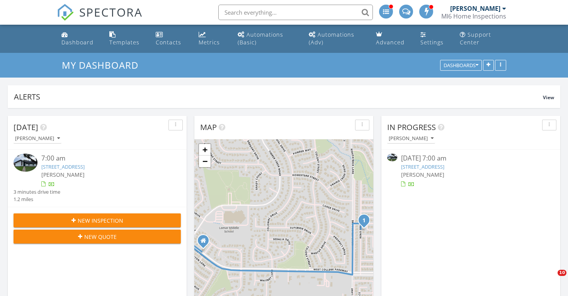  What do you see at coordinates (100, 19) in the screenshot?
I see `a: SPECTORA` at bounding box center [100, 19].